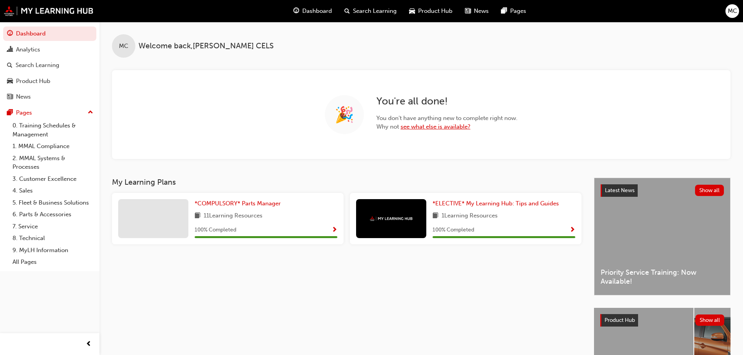  I want to click on div: Search Learning, so click(37, 65).